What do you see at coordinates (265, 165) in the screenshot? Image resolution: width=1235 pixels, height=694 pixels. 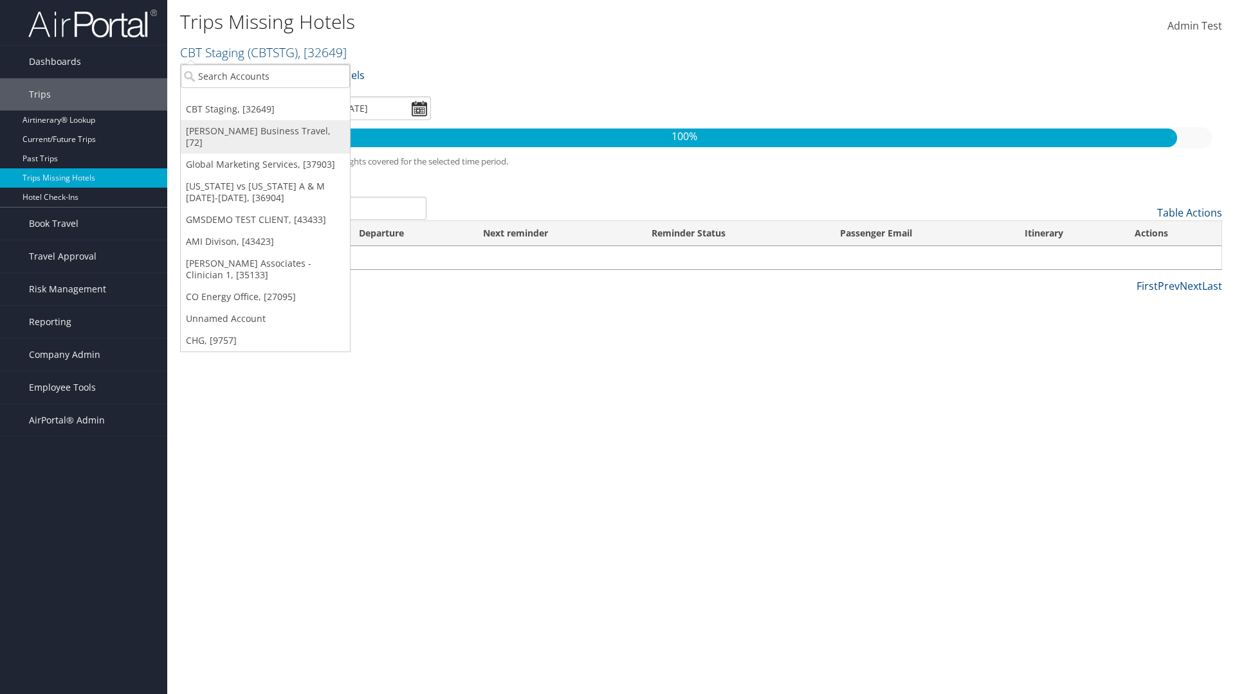 I see `a: Global Marketing Services, [37903]` at bounding box center [265, 165].